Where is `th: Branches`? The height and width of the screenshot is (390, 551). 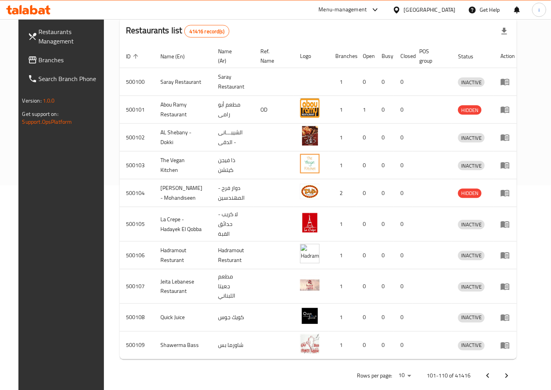
th: Branches is located at coordinates (343, 56).